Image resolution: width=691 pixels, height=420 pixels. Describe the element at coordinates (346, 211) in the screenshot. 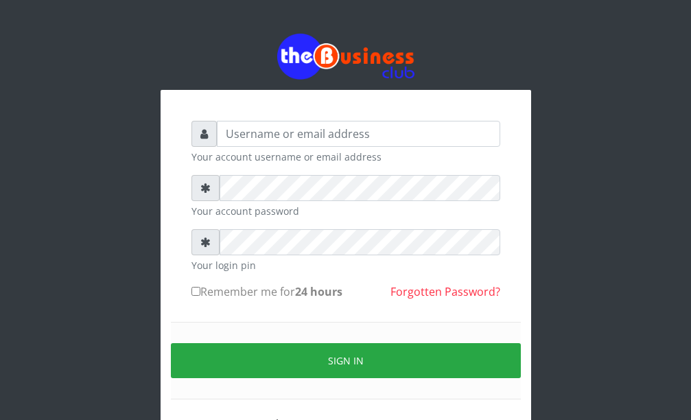

I see `small: Your account password` at that location.